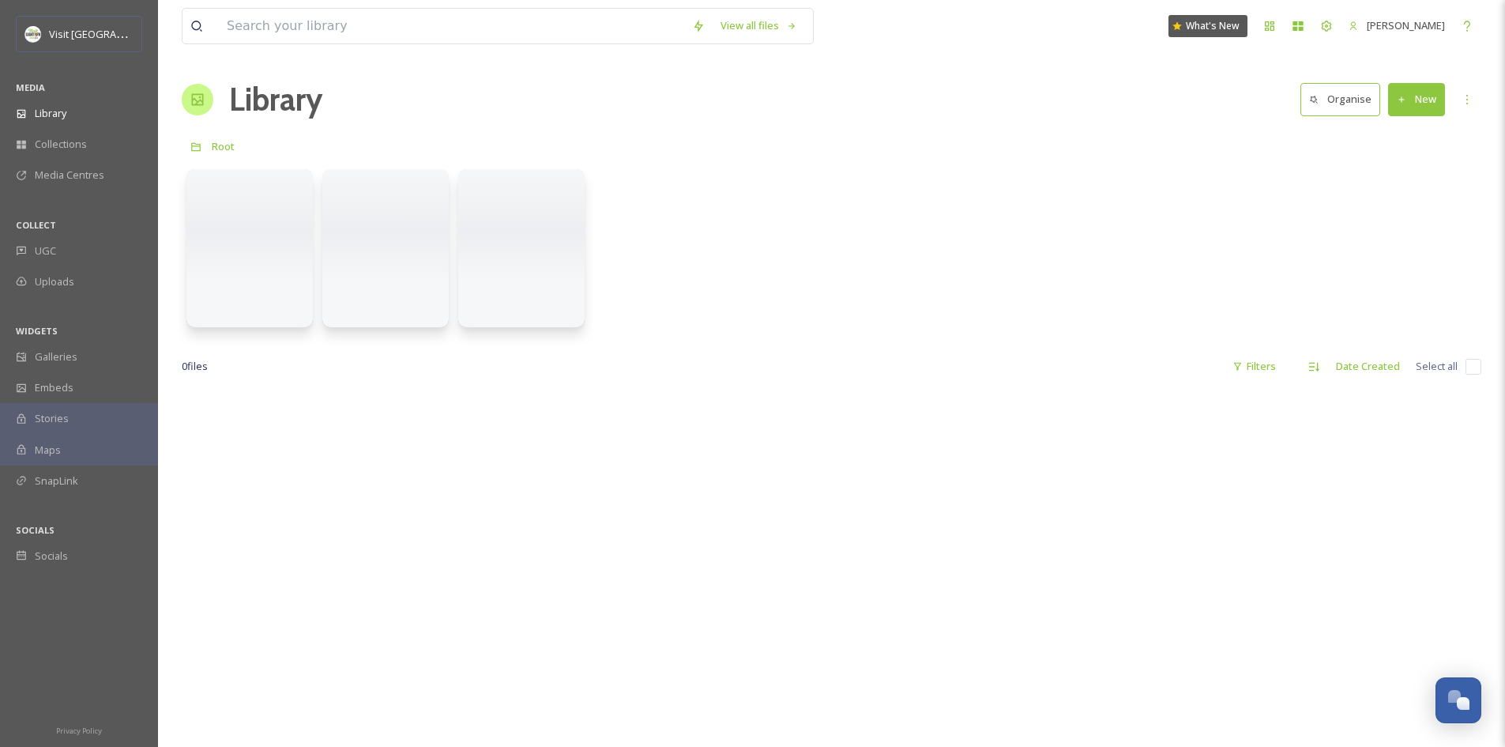  I want to click on span: SOCIALS, so click(35, 529).